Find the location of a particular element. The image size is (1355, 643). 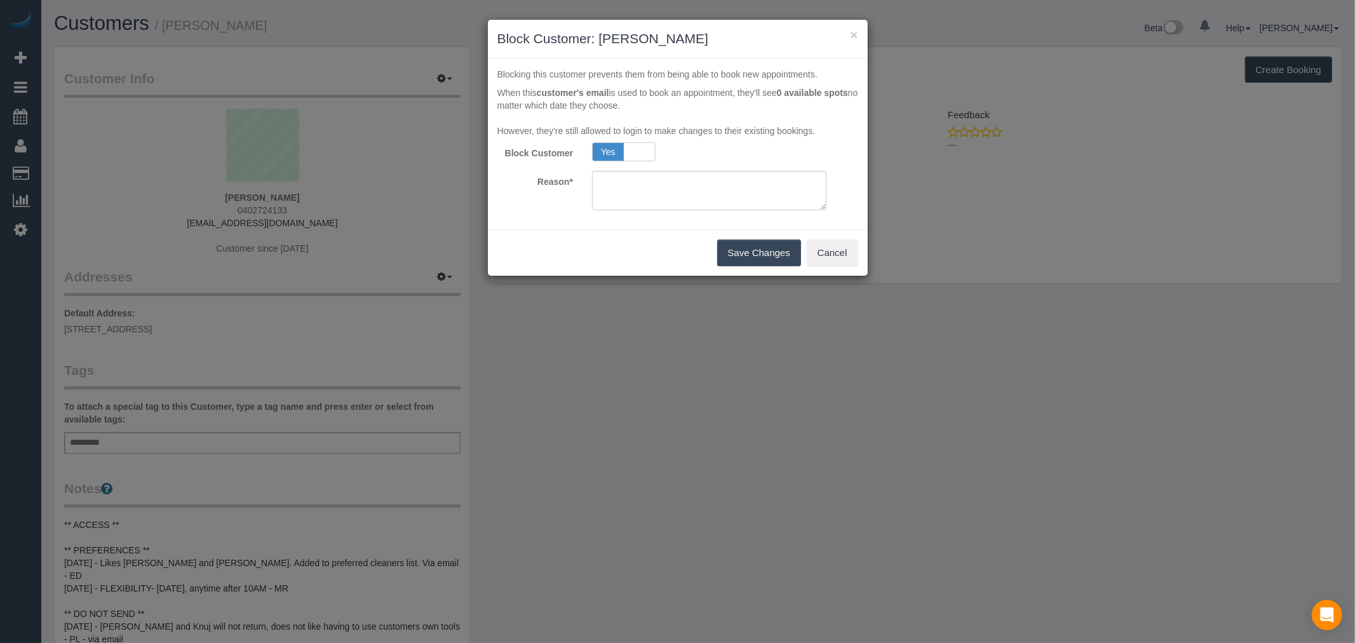

p: Blocking this customer prevents them from being able to book new appointments. is located at coordinates (678, 74).